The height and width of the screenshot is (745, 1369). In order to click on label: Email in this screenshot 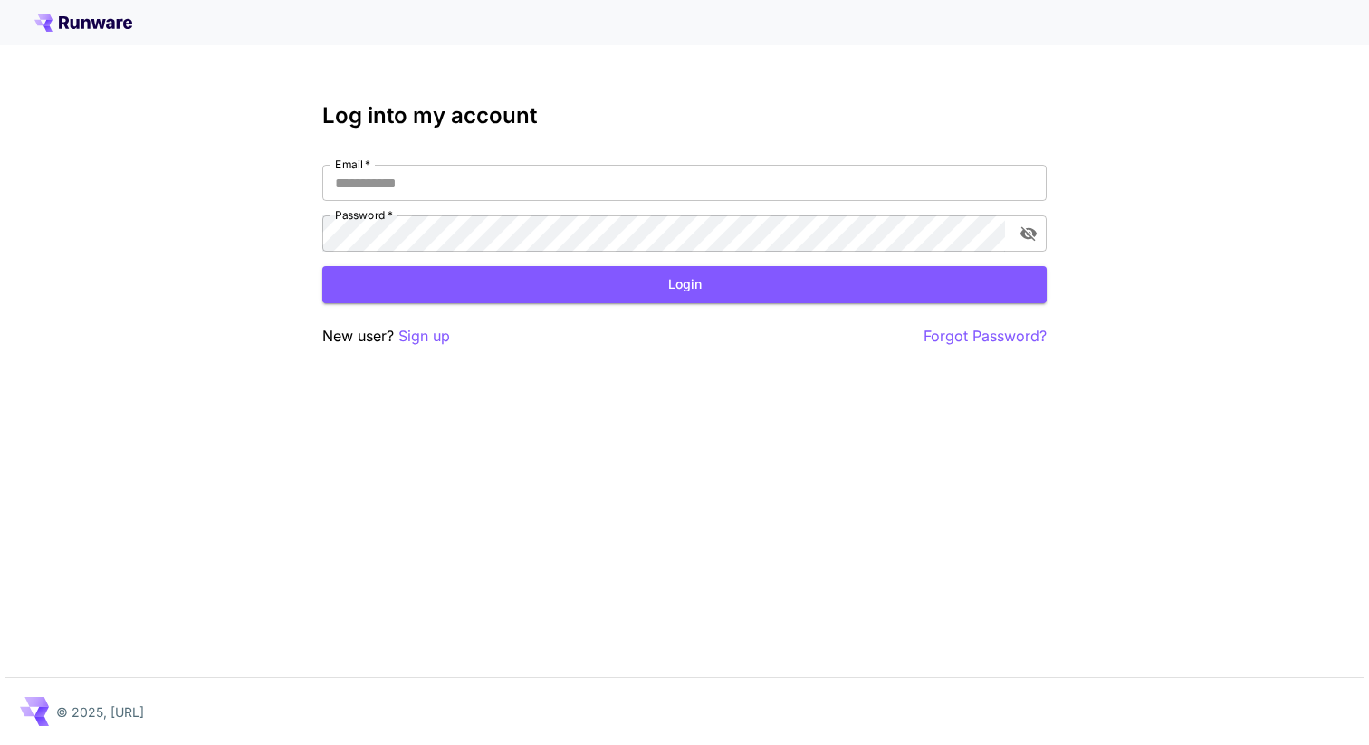, I will do `click(352, 164)`.